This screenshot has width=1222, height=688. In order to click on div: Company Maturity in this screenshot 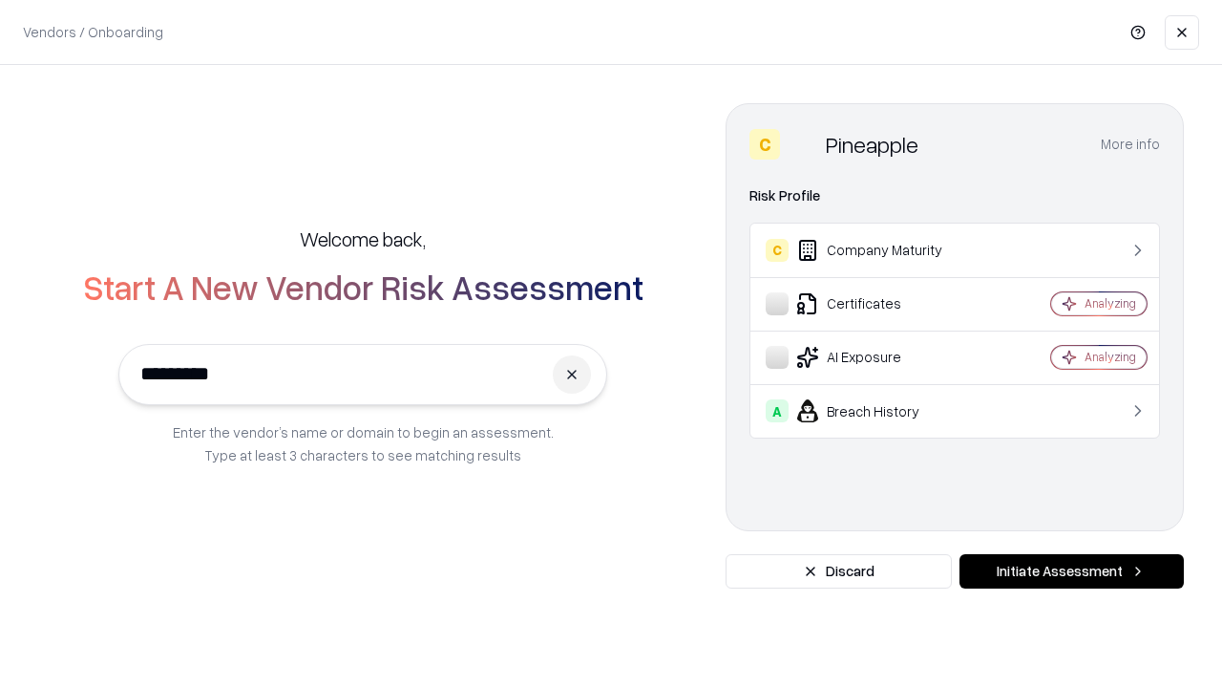, I will do `click(880, 250)`.